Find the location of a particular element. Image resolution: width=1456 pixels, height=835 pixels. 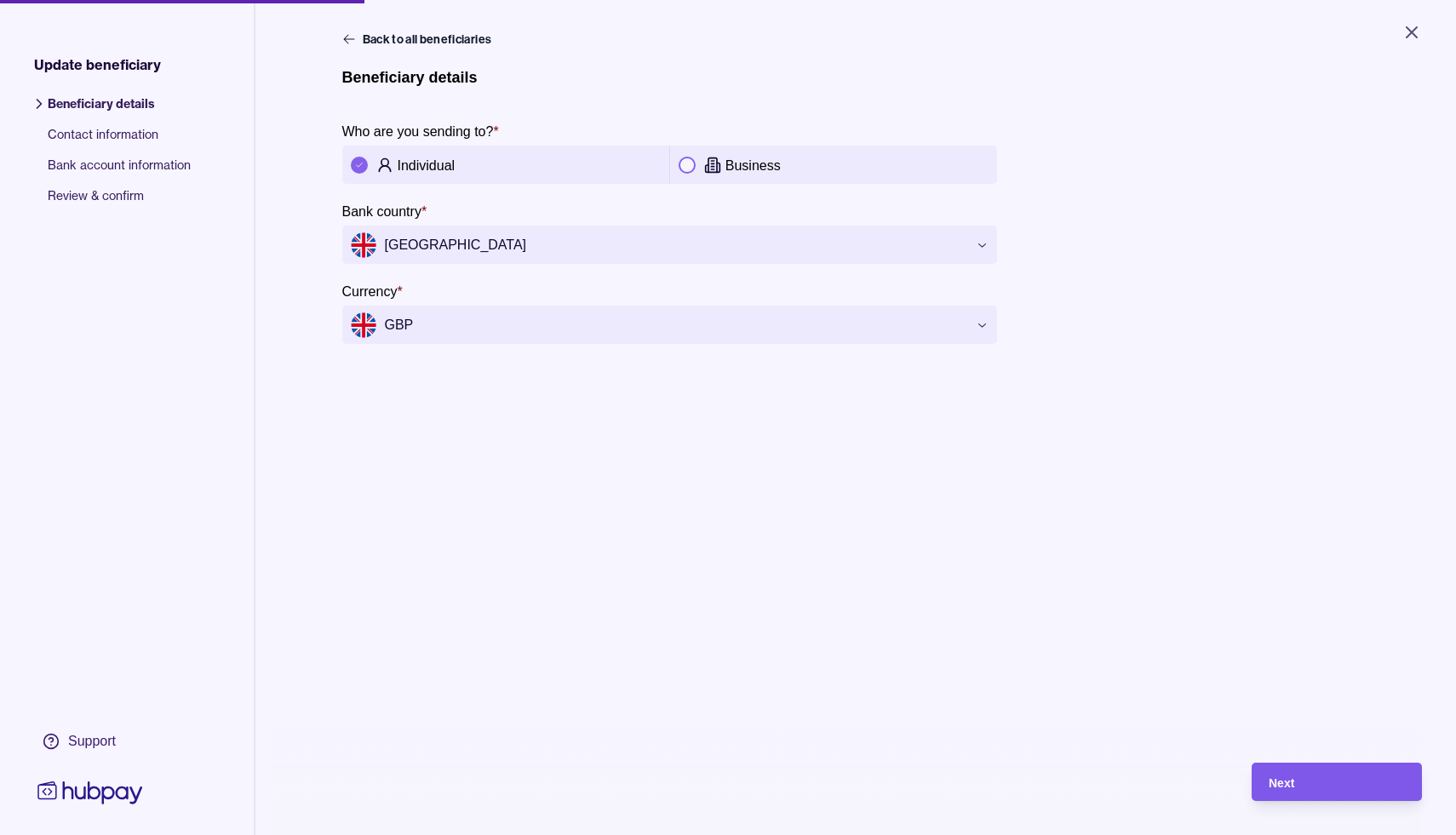

p: Who are you sending to? is located at coordinates (418, 131).